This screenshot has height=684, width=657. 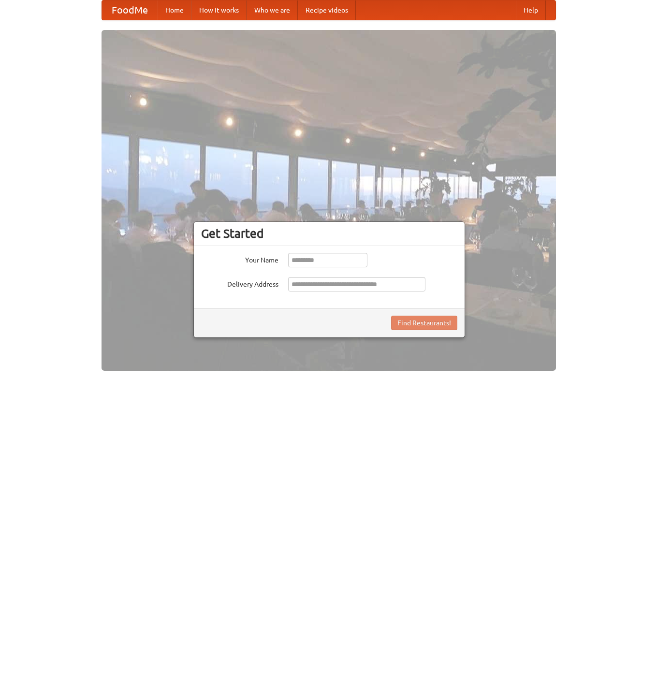 What do you see at coordinates (219, 10) in the screenshot?
I see `a: How it works` at bounding box center [219, 10].